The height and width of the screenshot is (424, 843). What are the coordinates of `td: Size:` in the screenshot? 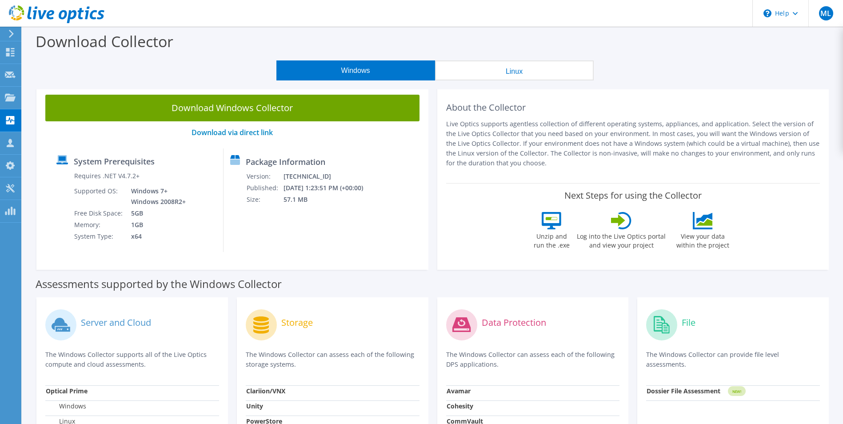 It's located at (264, 199).